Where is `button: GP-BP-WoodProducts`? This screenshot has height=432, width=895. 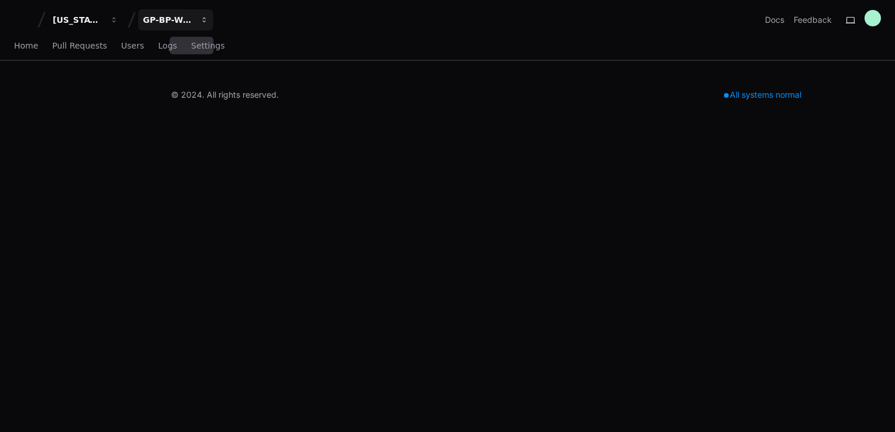 button: GP-BP-WoodProducts is located at coordinates (176, 20).